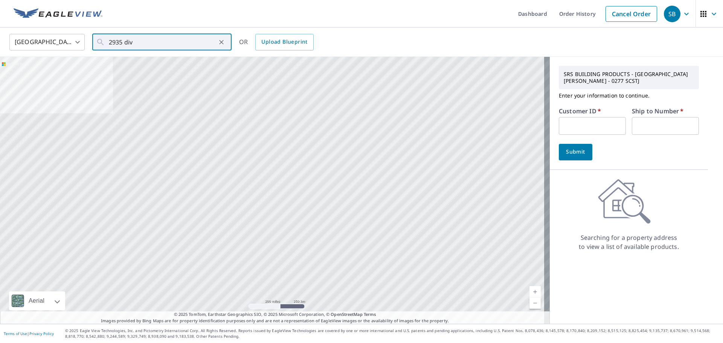 This screenshot has width=723, height=343. I want to click on a: Current Level 5, Zoom In, so click(535, 292).